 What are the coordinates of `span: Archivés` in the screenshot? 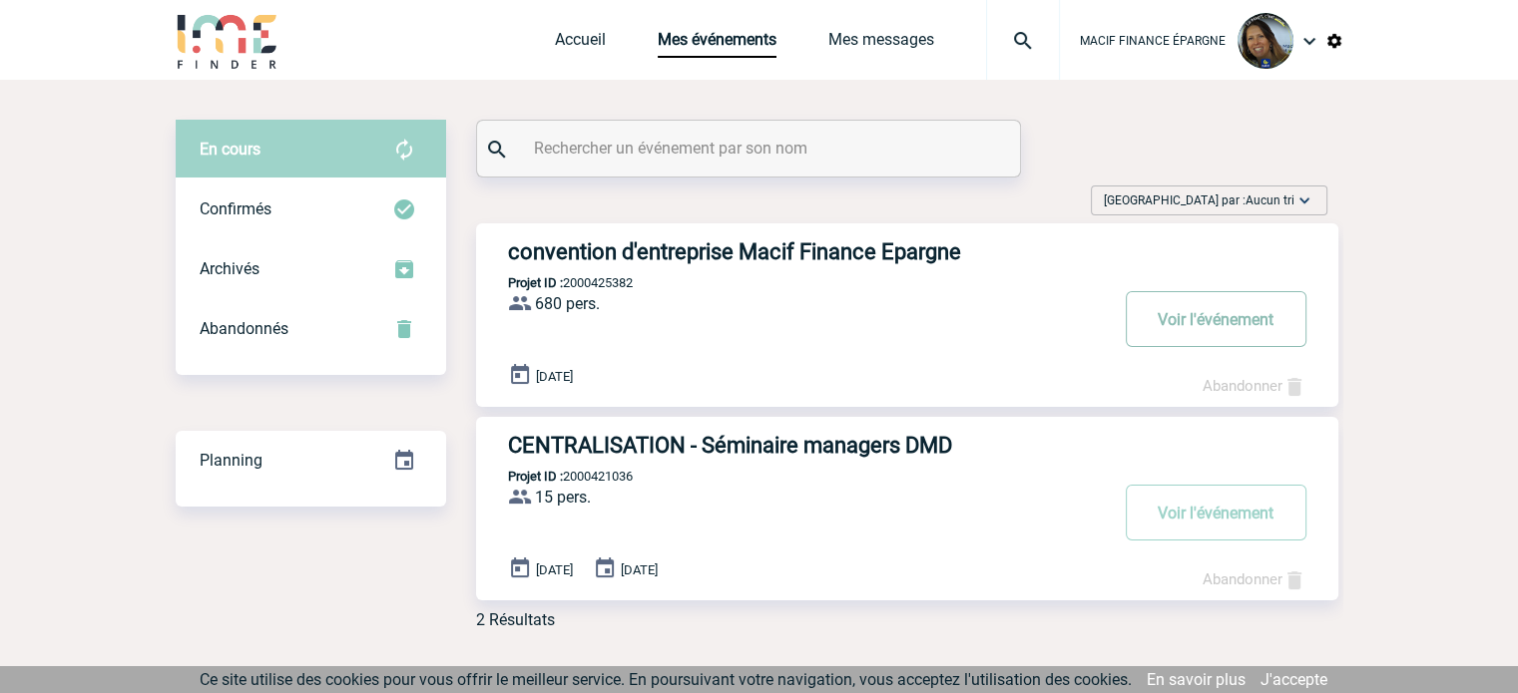 It's located at (229, 268).